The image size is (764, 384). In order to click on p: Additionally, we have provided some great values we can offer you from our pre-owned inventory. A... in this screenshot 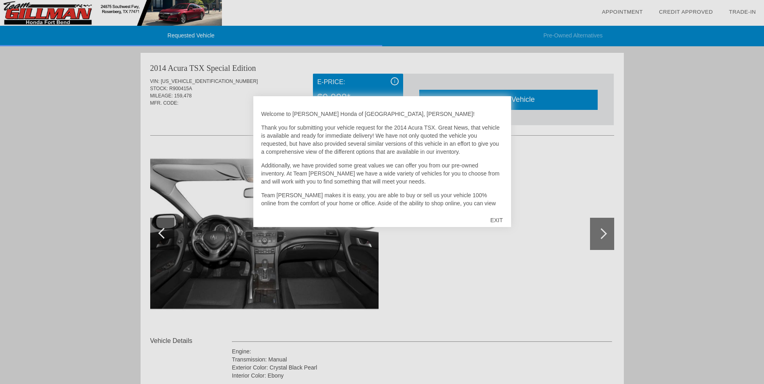, I will do `click(382, 174)`.